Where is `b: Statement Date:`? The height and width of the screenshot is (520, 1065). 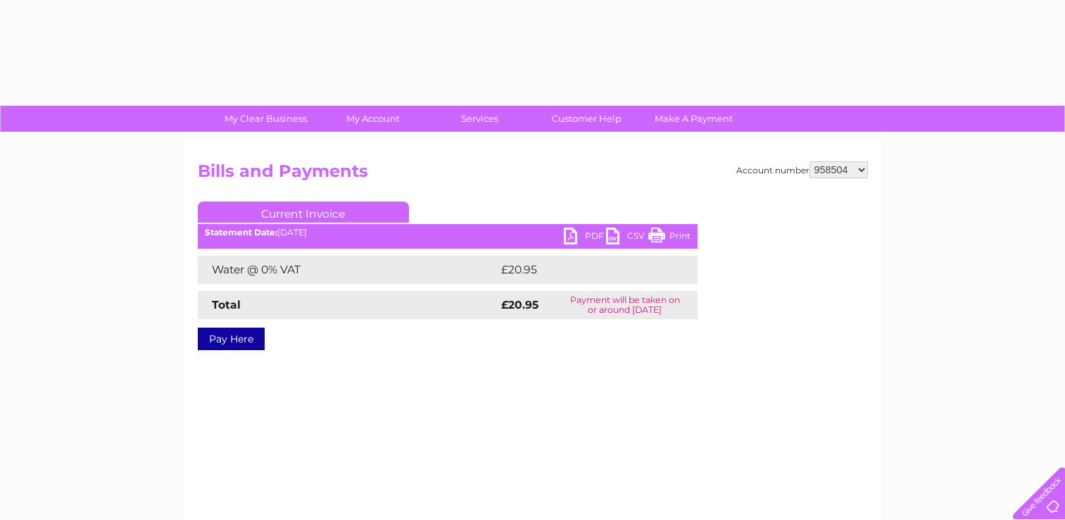 b: Statement Date: is located at coordinates (241, 232).